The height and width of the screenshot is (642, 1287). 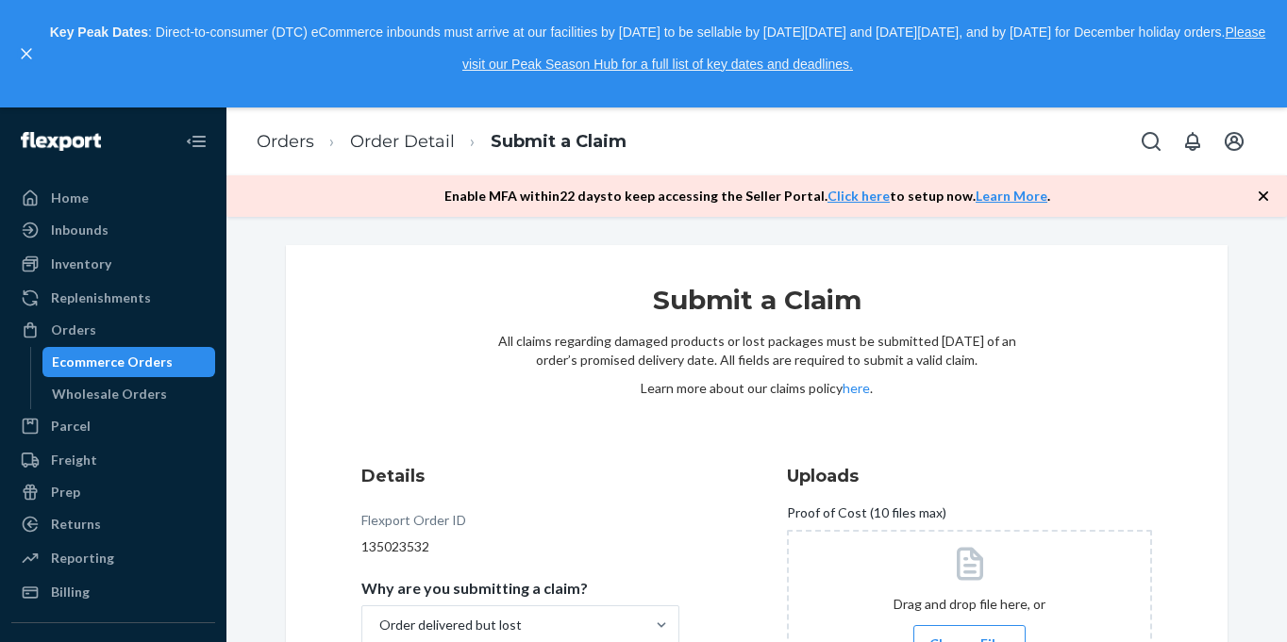 I want to click on div: Prep, so click(x=65, y=492).